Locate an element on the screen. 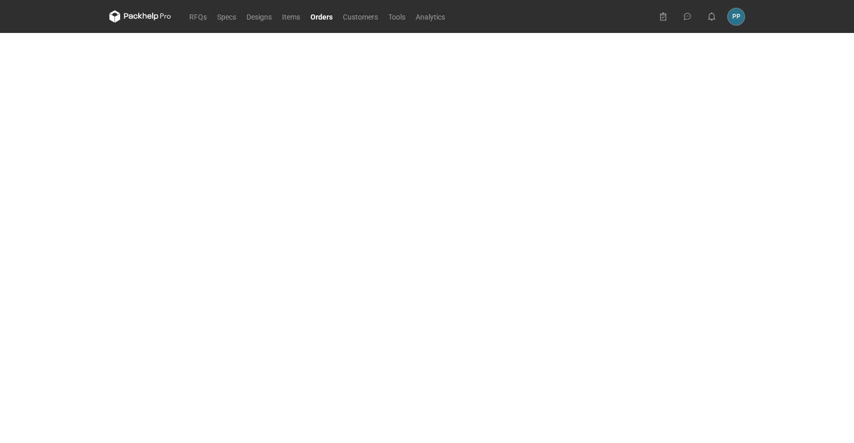 This screenshot has width=854, height=443. a: RFQs is located at coordinates (198, 16).